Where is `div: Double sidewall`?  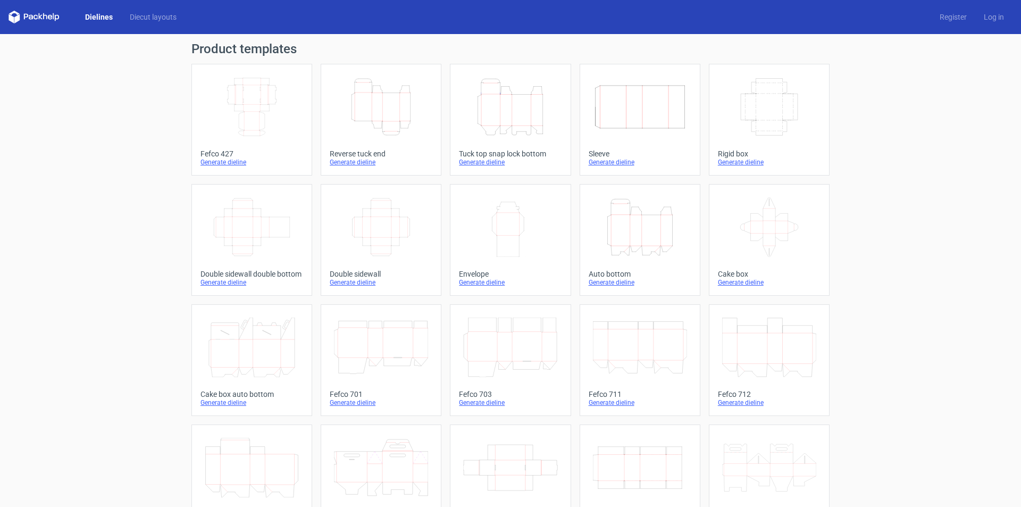
div: Double sidewall is located at coordinates (381, 274).